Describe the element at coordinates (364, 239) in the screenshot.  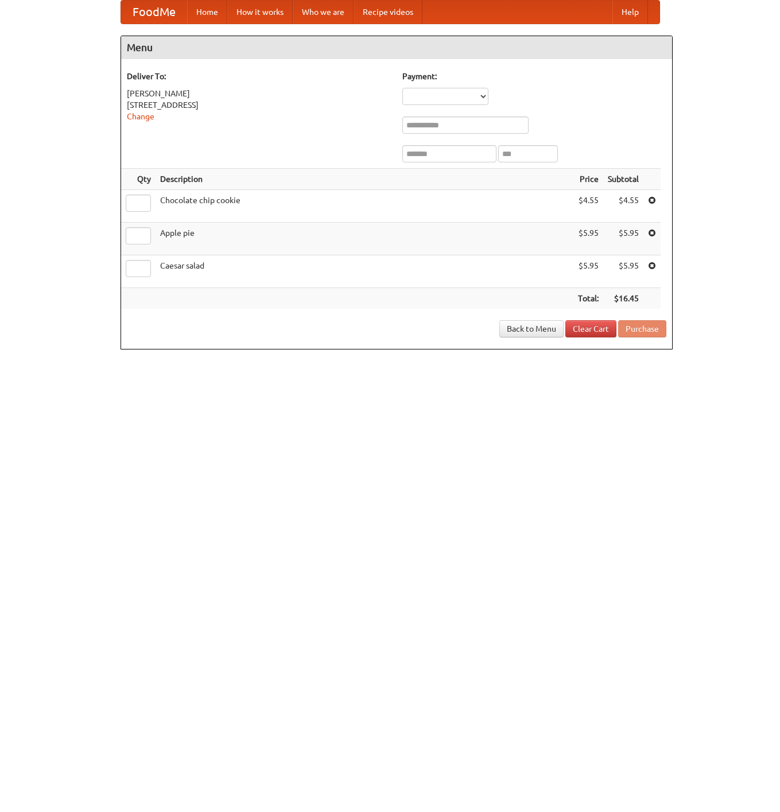
I see `td: Apple pie` at that location.